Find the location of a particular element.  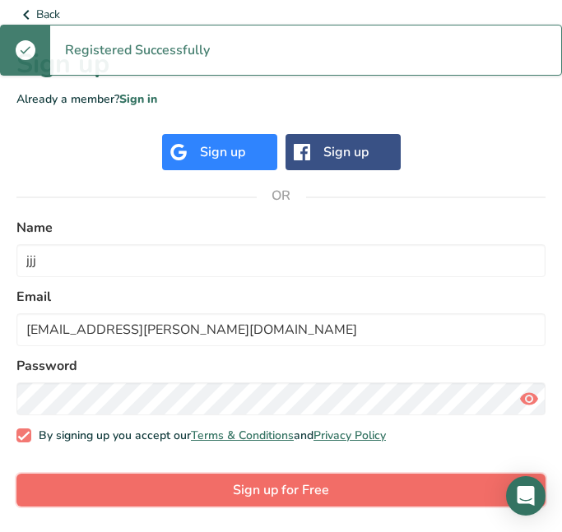

a: Sign in is located at coordinates (138, 99).